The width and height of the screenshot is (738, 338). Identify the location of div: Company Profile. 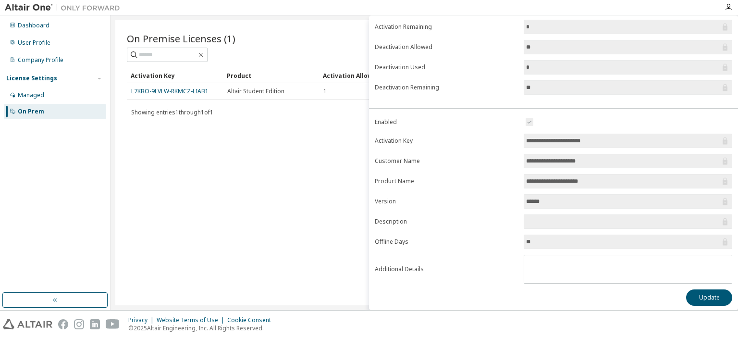
(40, 60).